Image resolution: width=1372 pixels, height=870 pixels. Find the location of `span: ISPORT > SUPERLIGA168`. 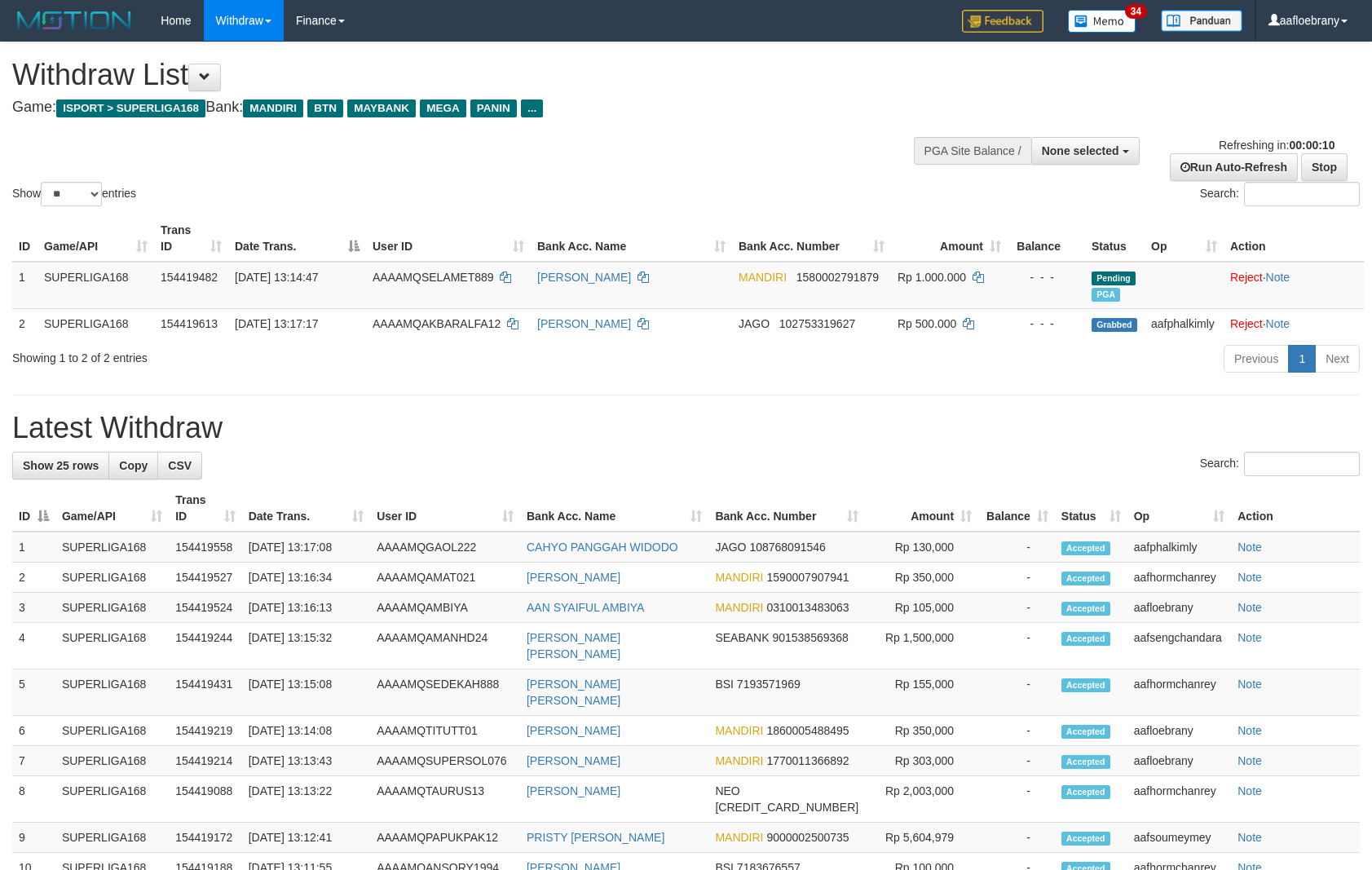

span: ISPORT > SUPERLIGA168 is located at coordinates (131, 108).